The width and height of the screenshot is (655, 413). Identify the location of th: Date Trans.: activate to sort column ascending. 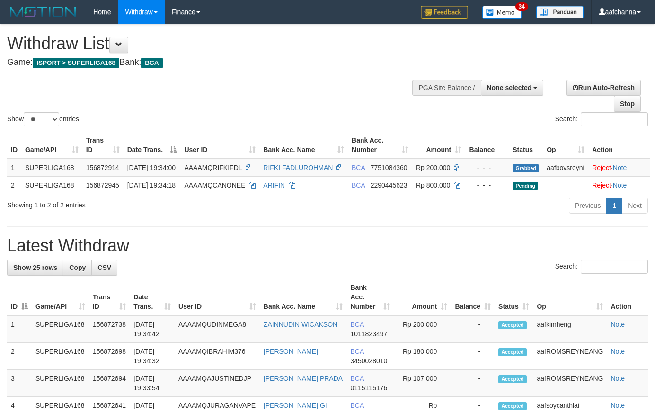
(152, 297).